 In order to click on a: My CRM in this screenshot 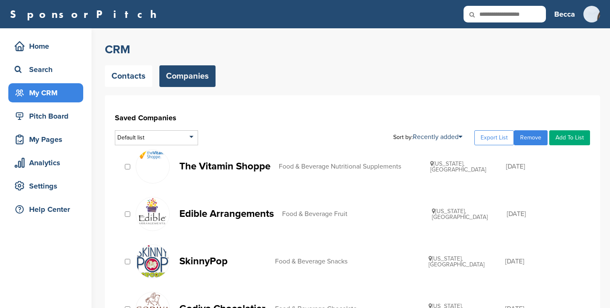, I will do `click(46, 93)`.